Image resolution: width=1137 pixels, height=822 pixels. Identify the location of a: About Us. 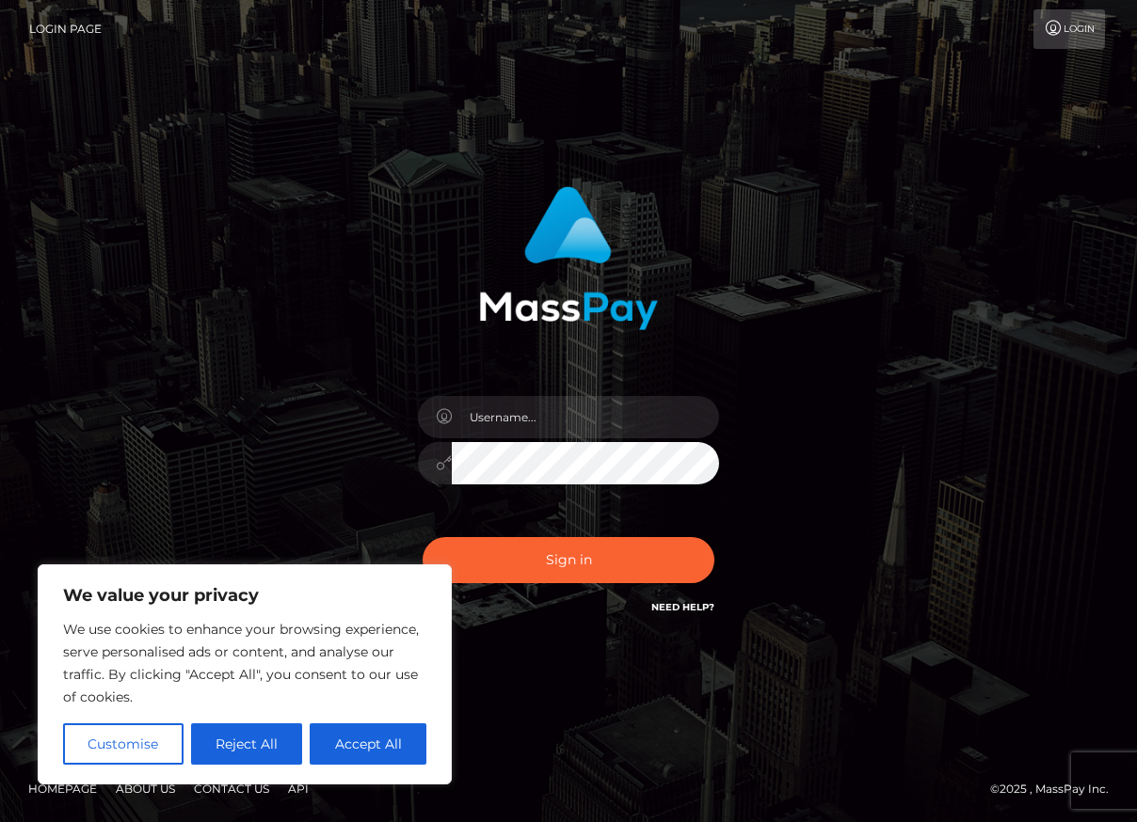
(145, 789).